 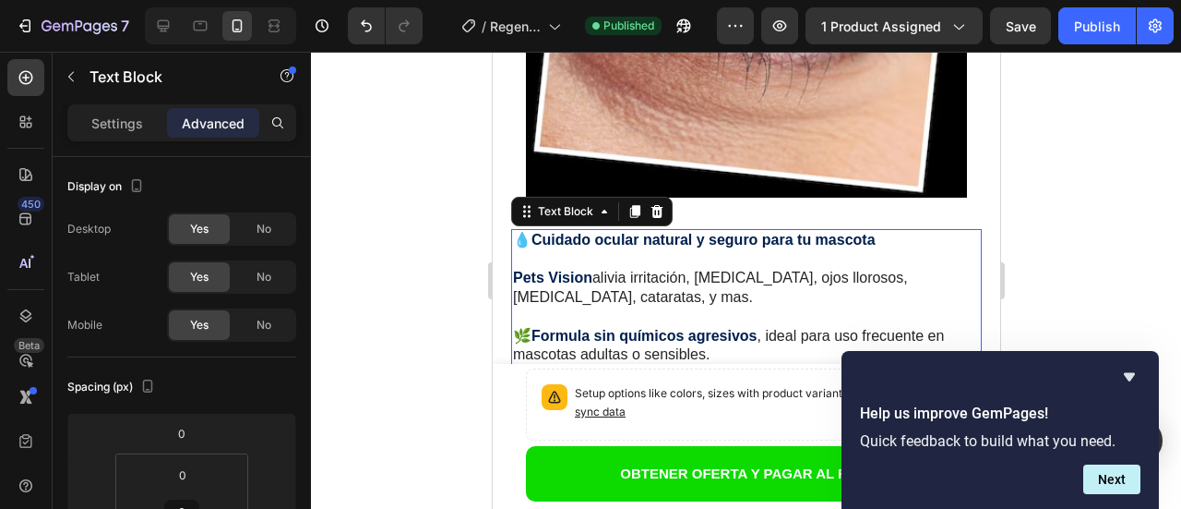 I want to click on div: Help us improve GemPages!, so click(x=1000, y=429).